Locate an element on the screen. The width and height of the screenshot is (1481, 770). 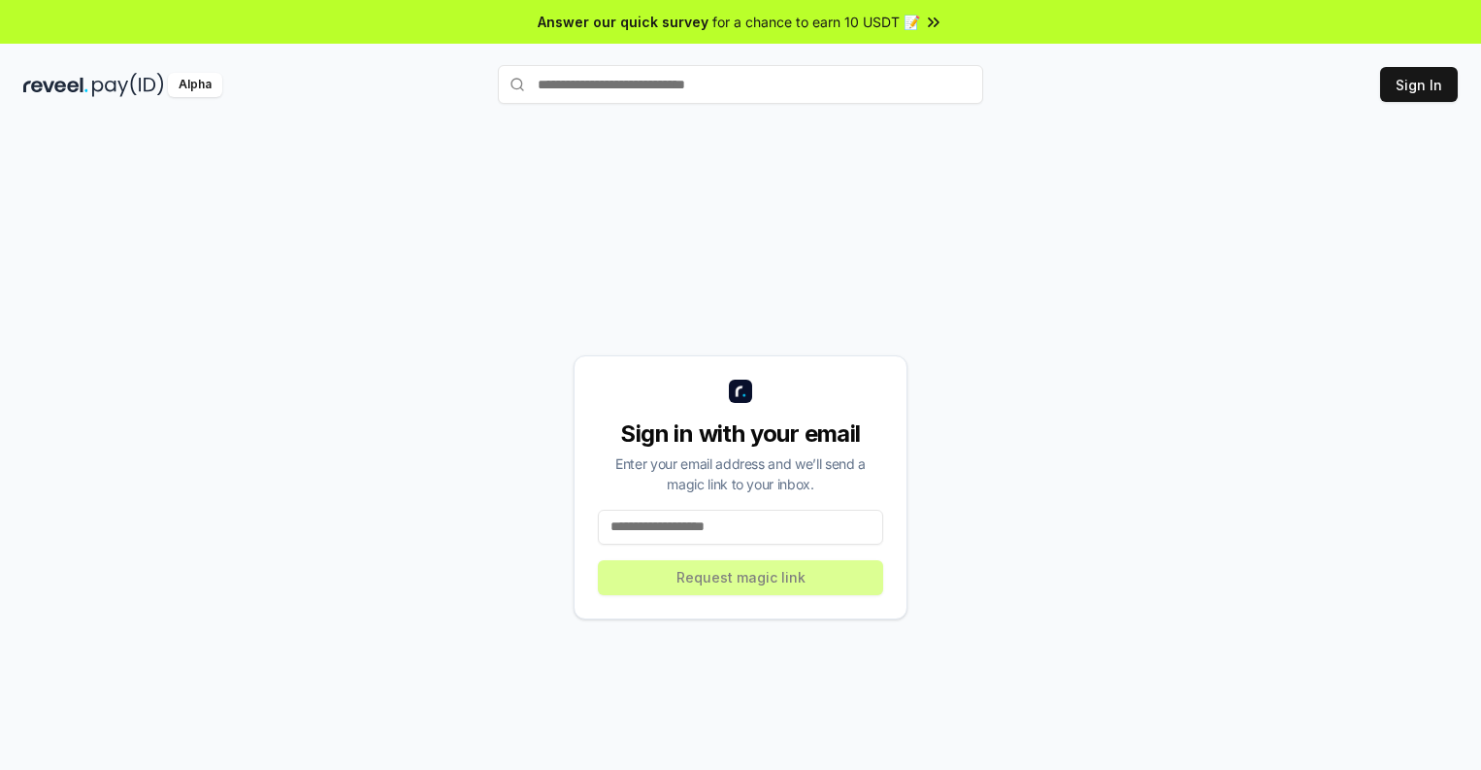
img: logo_small is located at coordinates (741, 391).